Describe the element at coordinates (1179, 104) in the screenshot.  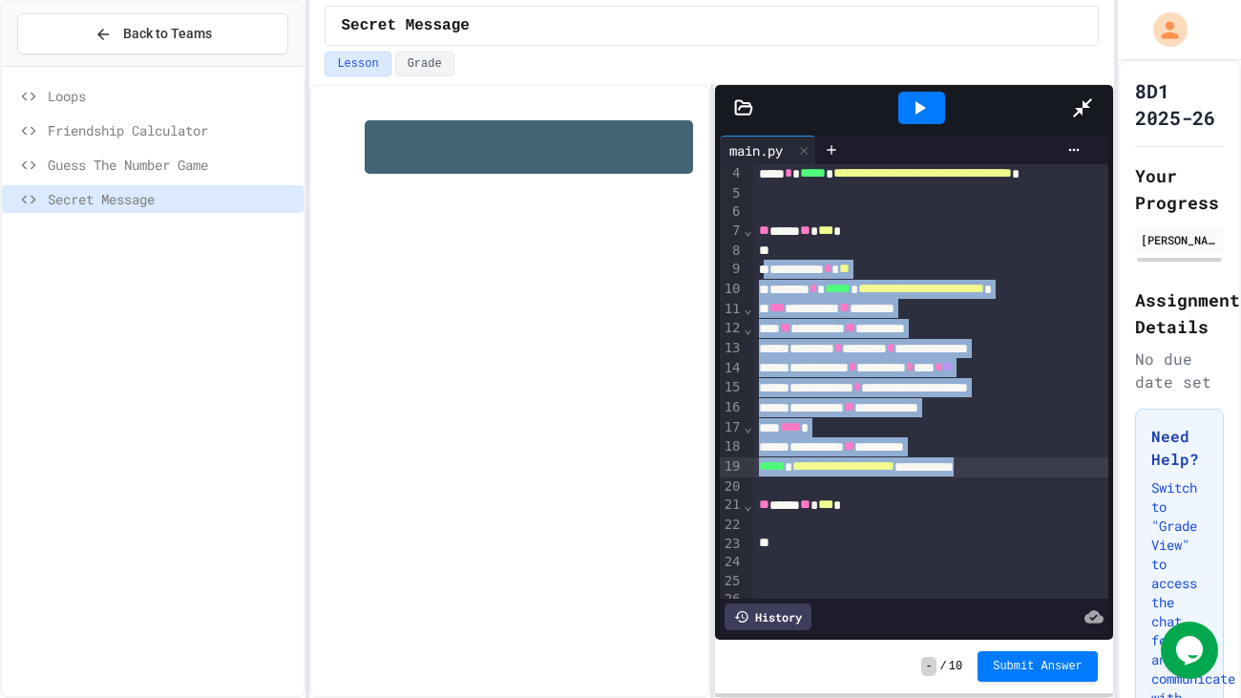
I see `h1: 8D1 2025-26` at that location.